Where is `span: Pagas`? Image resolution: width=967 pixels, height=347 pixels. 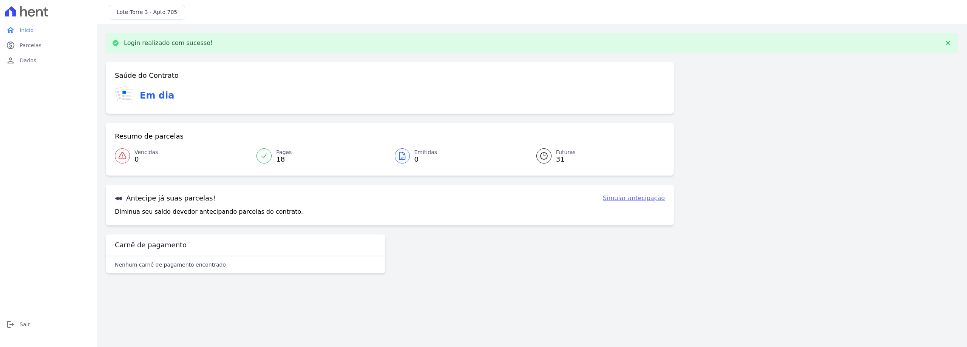
span: Pagas is located at coordinates (284, 152).